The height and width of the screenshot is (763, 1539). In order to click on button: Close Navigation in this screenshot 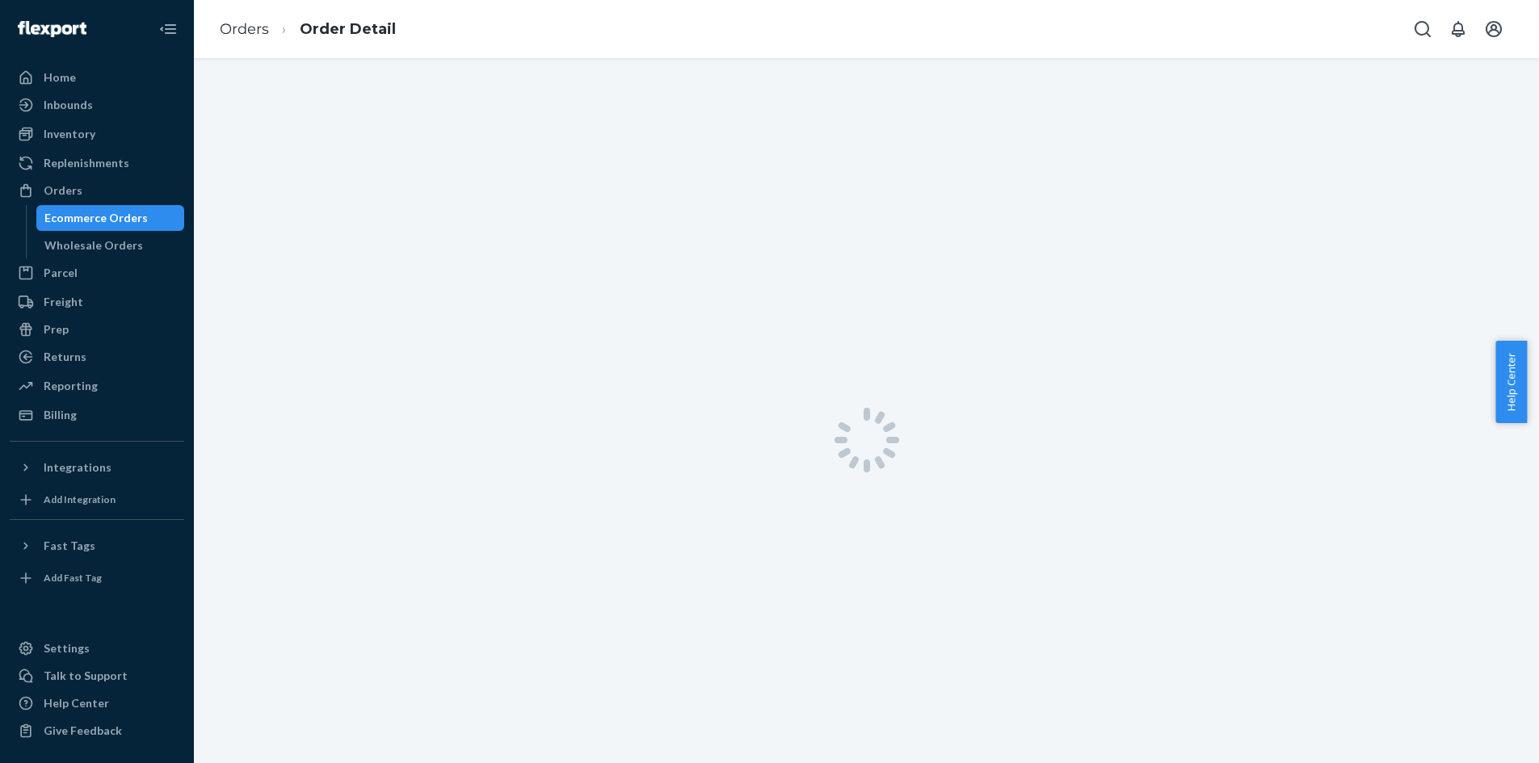, I will do `click(168, 29)`.